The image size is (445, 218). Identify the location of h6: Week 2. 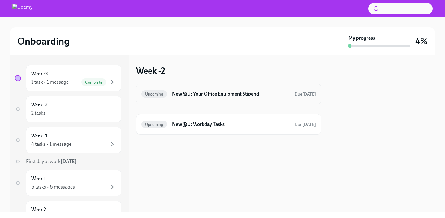
(39, 209).